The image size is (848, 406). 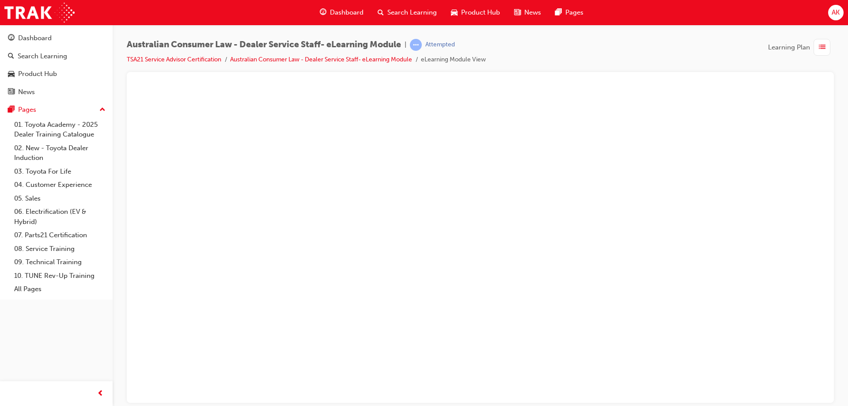 What do you see at coordinates (42, 56) in the screenshot?
I see `div: Search Learning` at bounding box center [42, 56].